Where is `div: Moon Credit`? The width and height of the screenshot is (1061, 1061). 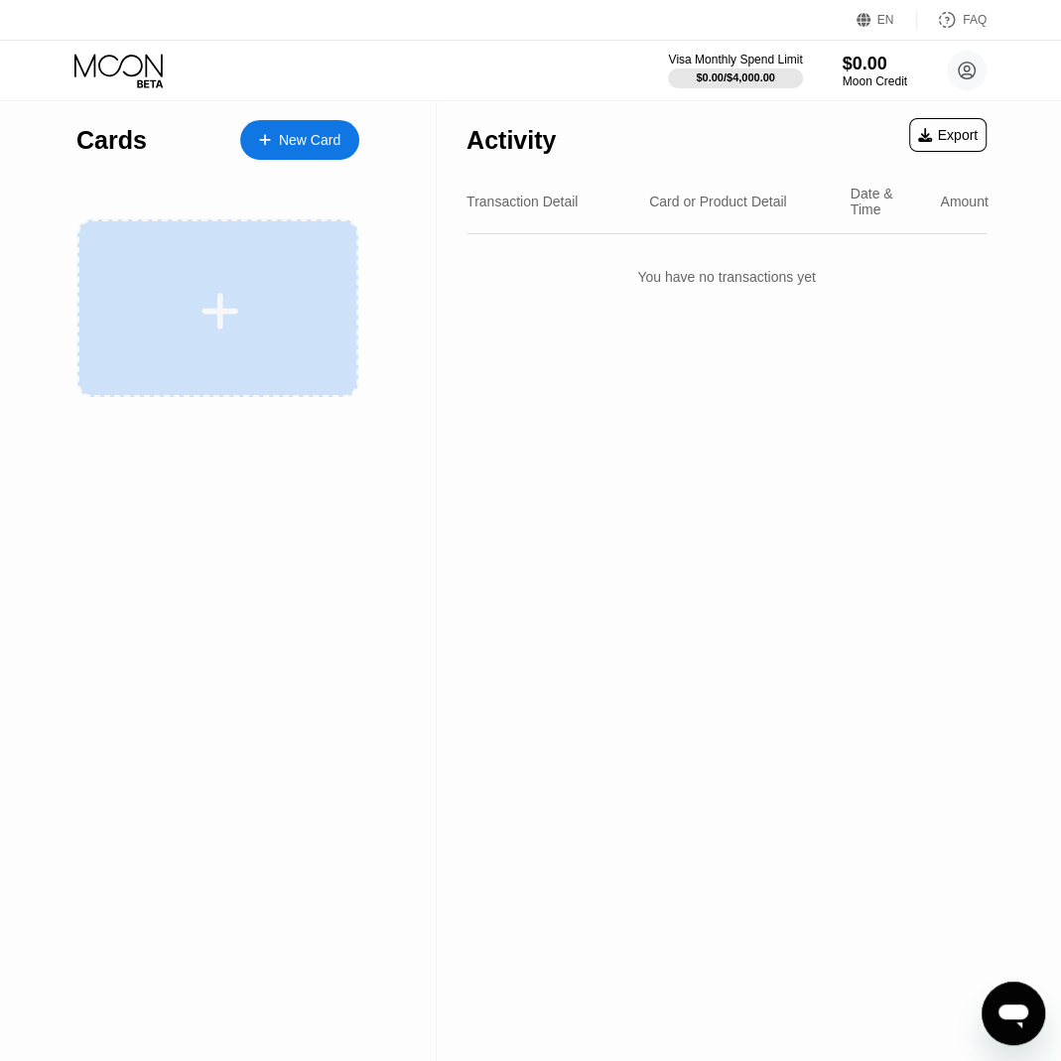
div: Moon Credit is located at coordinates (875, 81).